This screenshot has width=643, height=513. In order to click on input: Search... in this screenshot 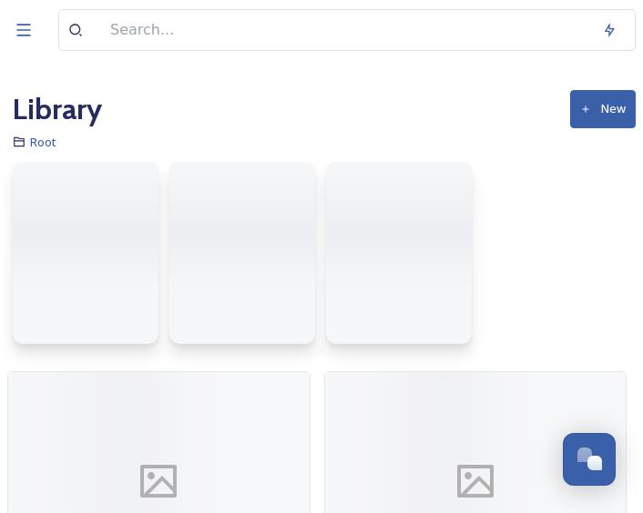, I will do `click(347, 30)`.